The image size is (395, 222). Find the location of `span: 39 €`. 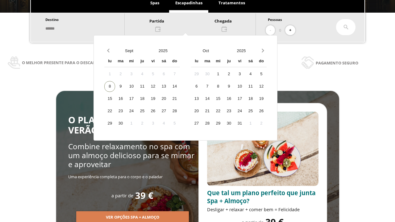

span: 39 € is located at coordinates (144, 196).